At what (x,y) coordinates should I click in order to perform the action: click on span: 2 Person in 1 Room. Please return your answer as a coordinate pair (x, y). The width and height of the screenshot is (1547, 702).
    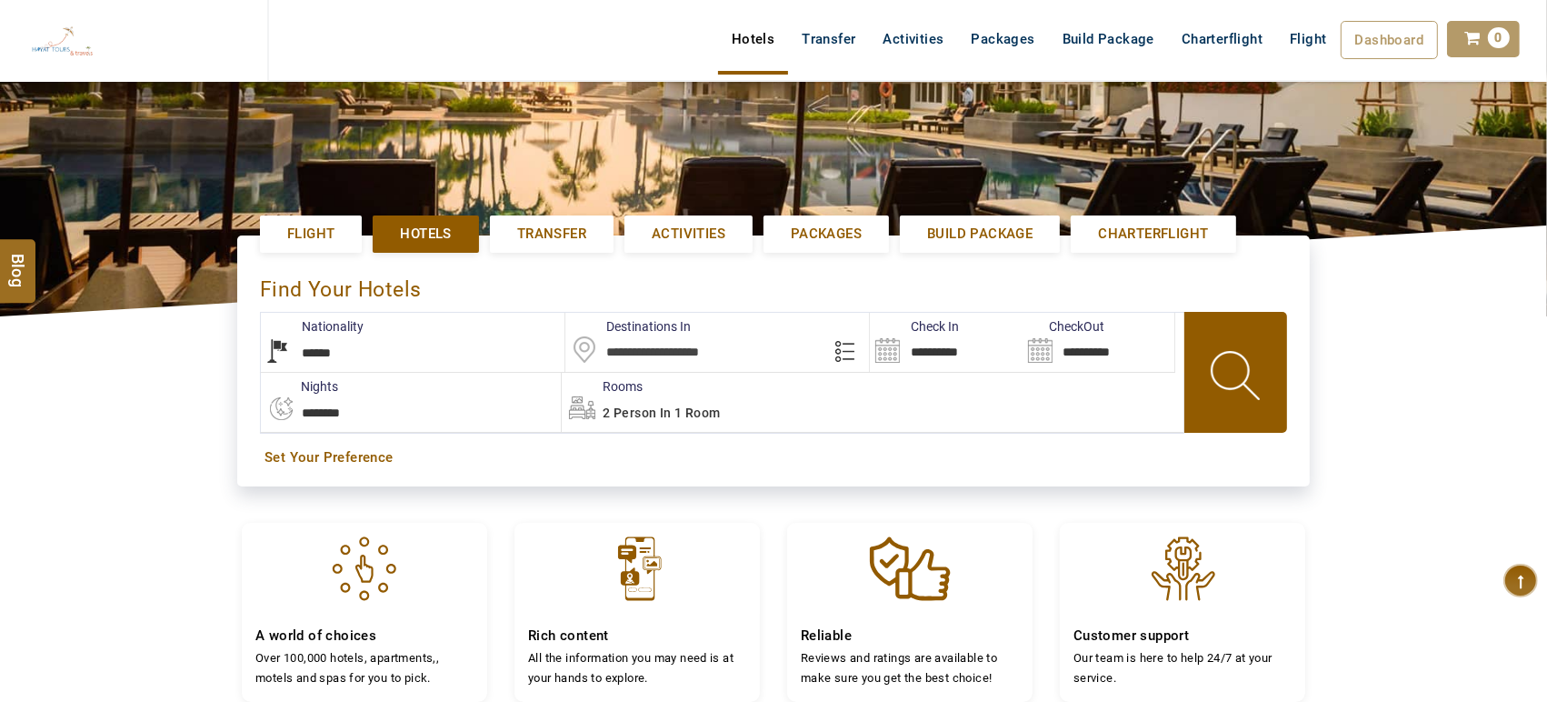
    Looking at the image, I should click on (661, 413).